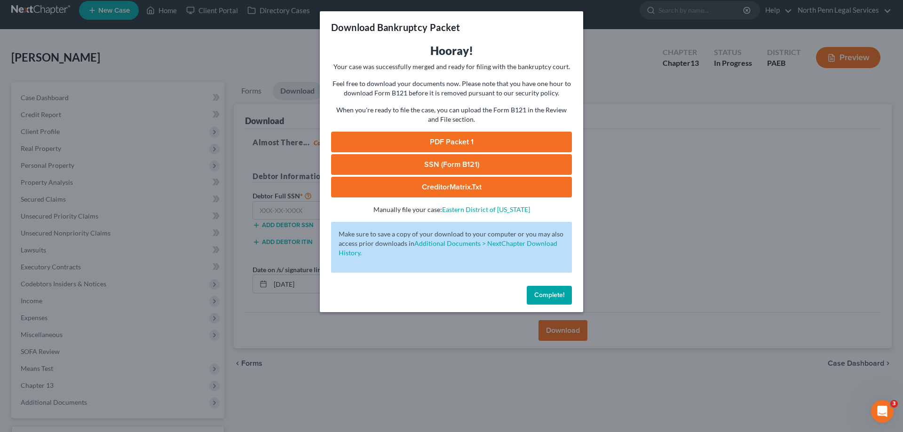  What do you see at coordinates (451, 67) in the screenshot?
I see `p: Your case was successfully merged and ready for filing with the bankruptcy court.` at bounding box center [451, 67].